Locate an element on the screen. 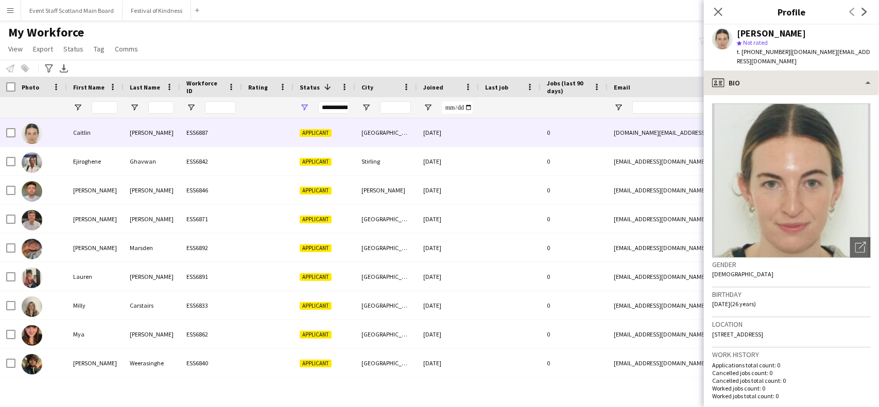 The height and width of the screenshot is (407, 879). img: Mya McNeill is located at coordinates (32, 336).